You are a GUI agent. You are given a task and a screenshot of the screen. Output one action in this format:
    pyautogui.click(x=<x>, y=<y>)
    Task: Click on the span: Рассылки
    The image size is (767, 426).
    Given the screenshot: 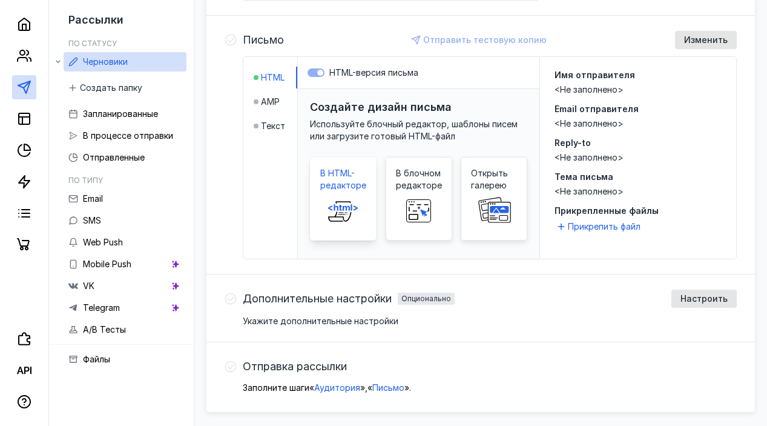 What is the action you would take?
    pyautogui.click(x=96, y=19)
    